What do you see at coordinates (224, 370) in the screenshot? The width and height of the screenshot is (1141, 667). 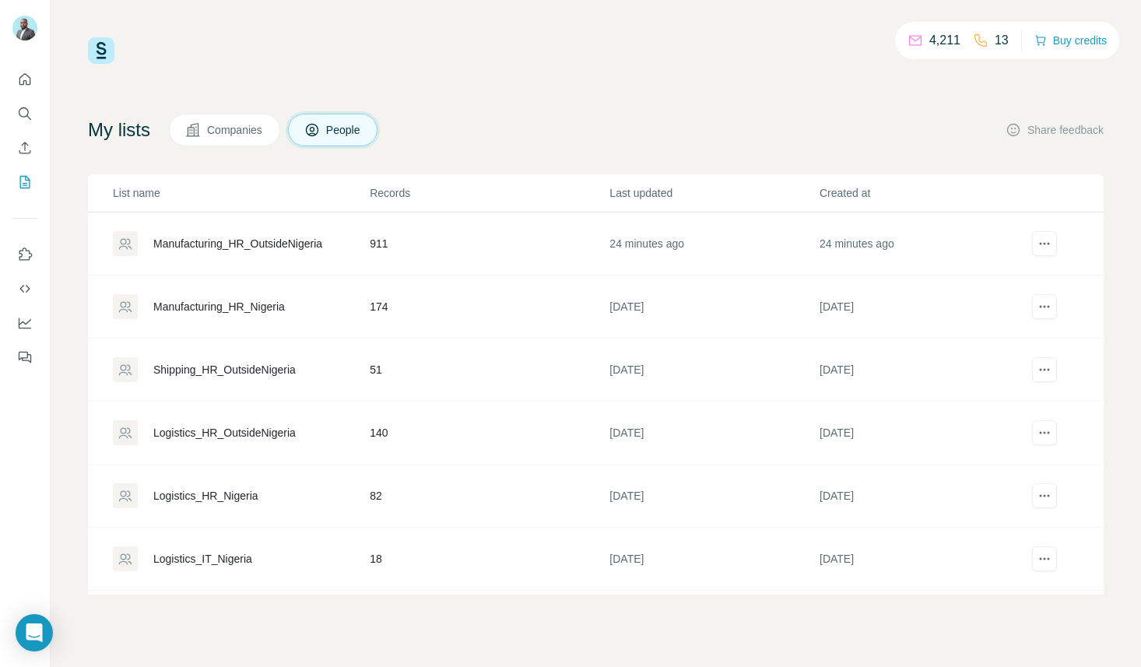 I see `div: Shipping_HR_OutsideNigeria` at bounding box center [224, 370].